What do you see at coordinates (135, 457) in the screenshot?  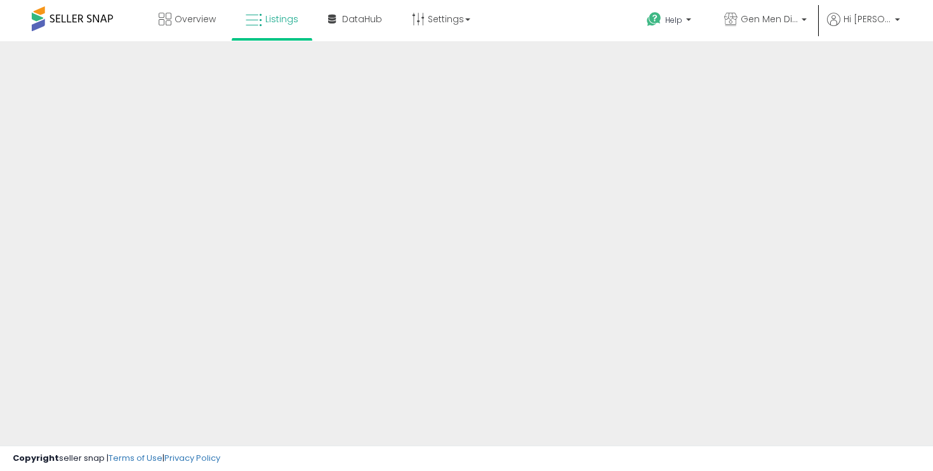 I see `a: Terms of Use` at bounding box center [135, 457].